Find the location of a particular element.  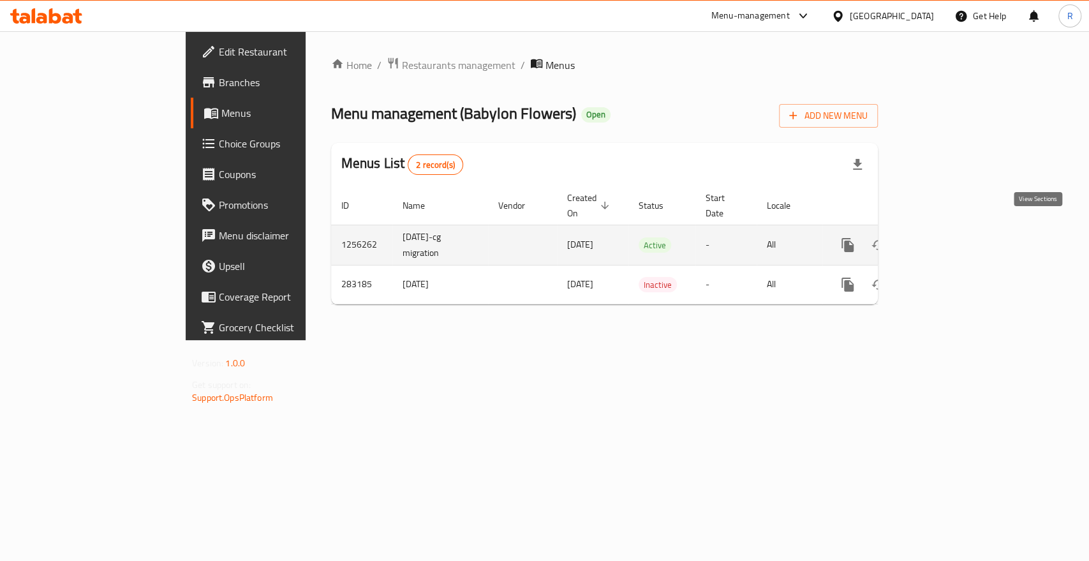

a: Menu disclaimer is located at coordinates (279, 235).